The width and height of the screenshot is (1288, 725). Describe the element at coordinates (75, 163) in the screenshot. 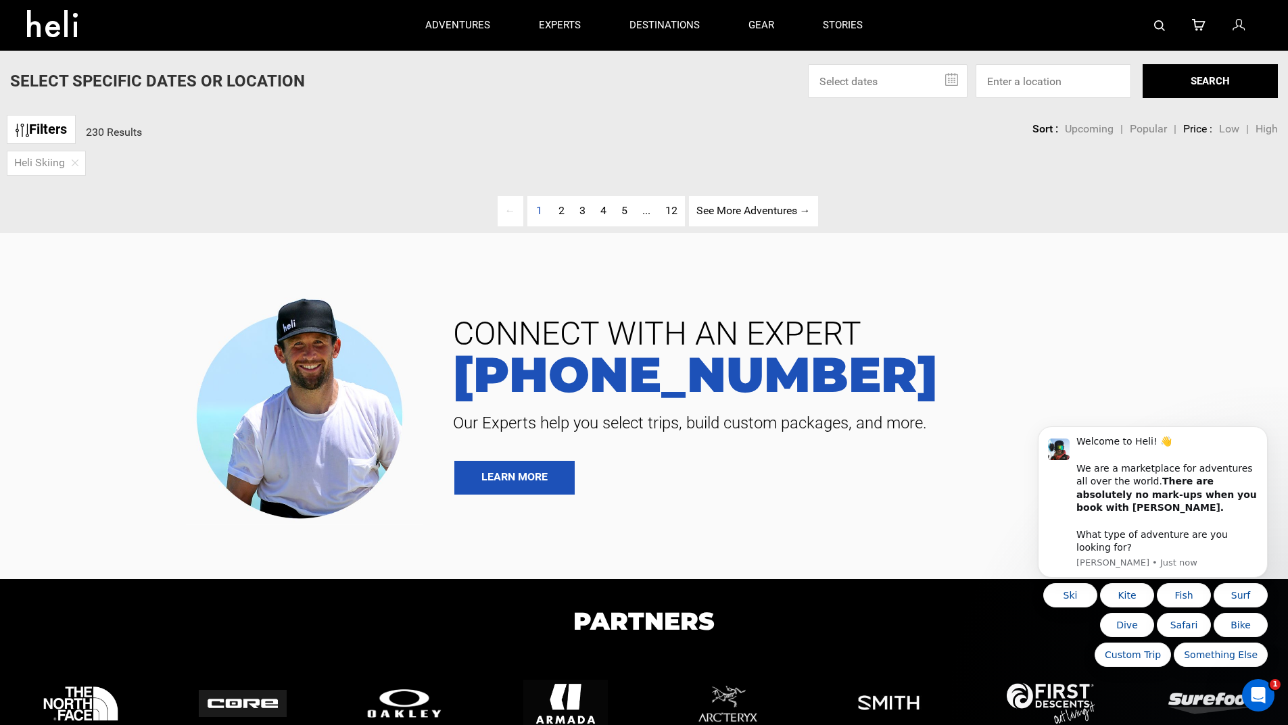

I see `img: close-icon.png` at that location.